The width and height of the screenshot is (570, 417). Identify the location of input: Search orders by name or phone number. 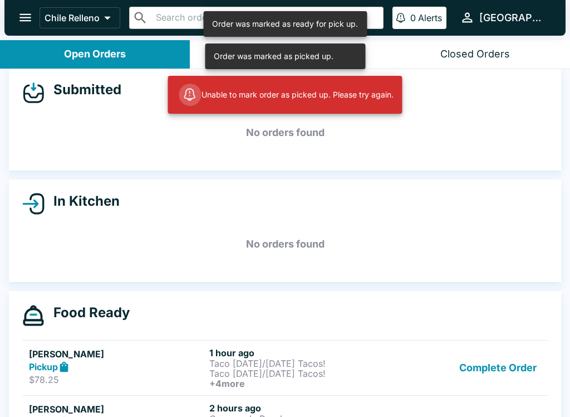
(266, 18).